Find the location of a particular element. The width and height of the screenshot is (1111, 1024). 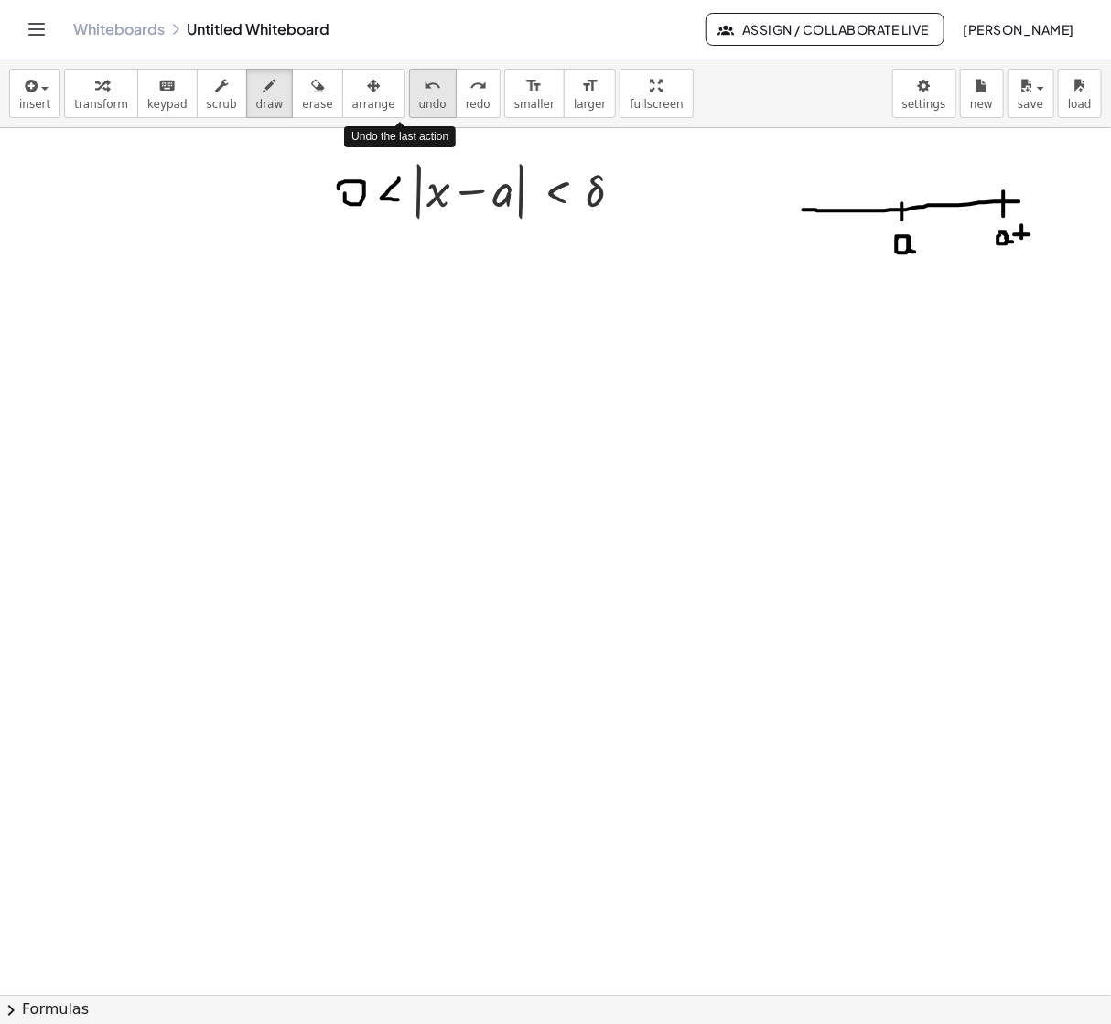

span: draw is located at coordinates (270, 104).